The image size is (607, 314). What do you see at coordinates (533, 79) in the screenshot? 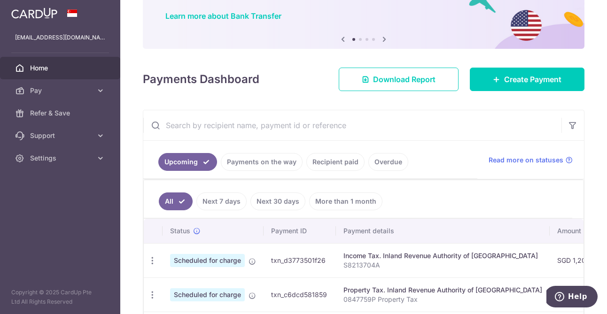
I see `span: Create Payment` at bounding box center [533, 79].